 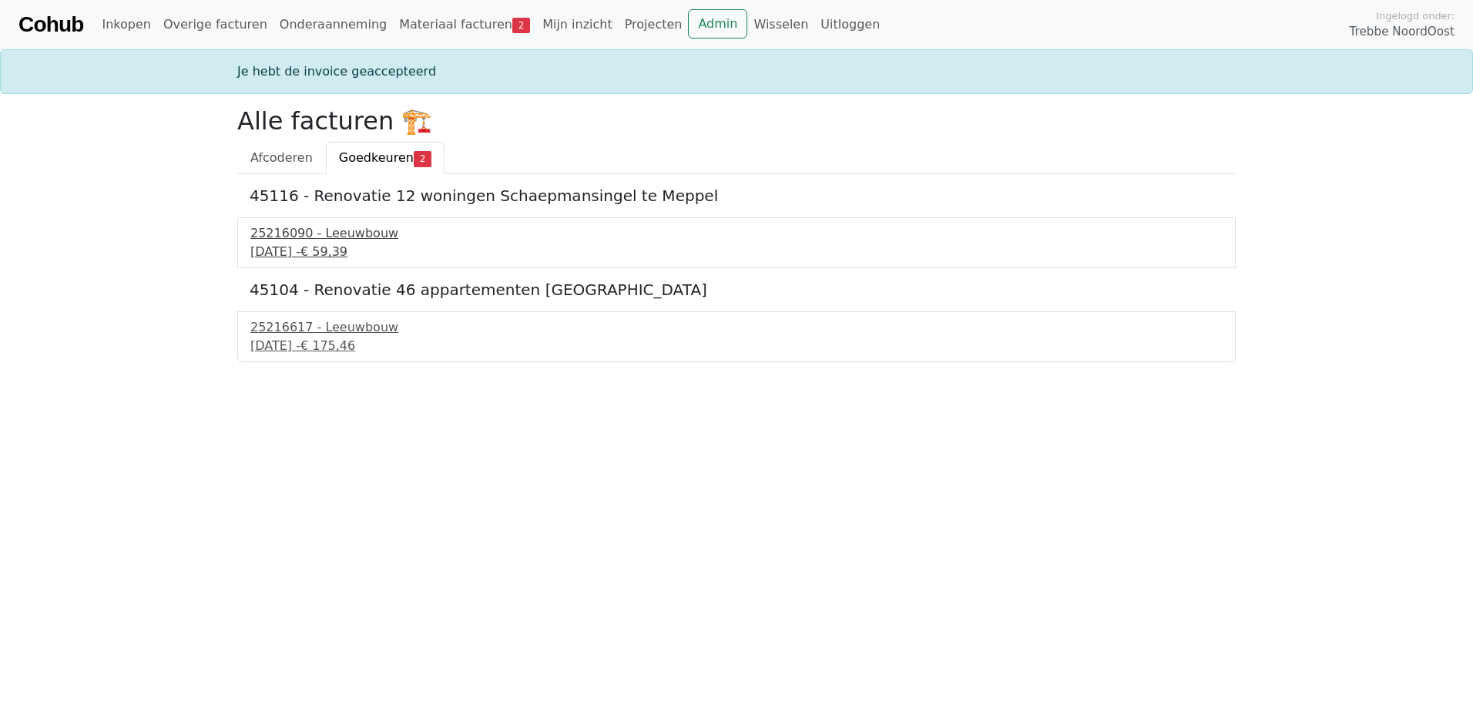 I want to click on a: Overige facturen, so click(x=215, y=25).